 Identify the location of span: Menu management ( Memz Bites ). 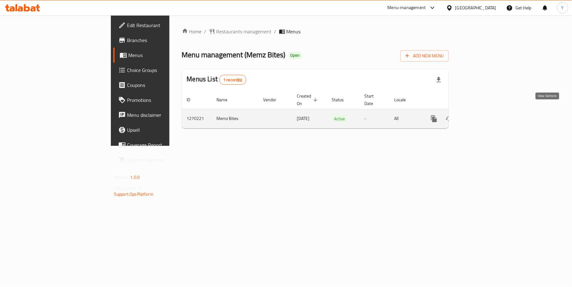
(233, 54).